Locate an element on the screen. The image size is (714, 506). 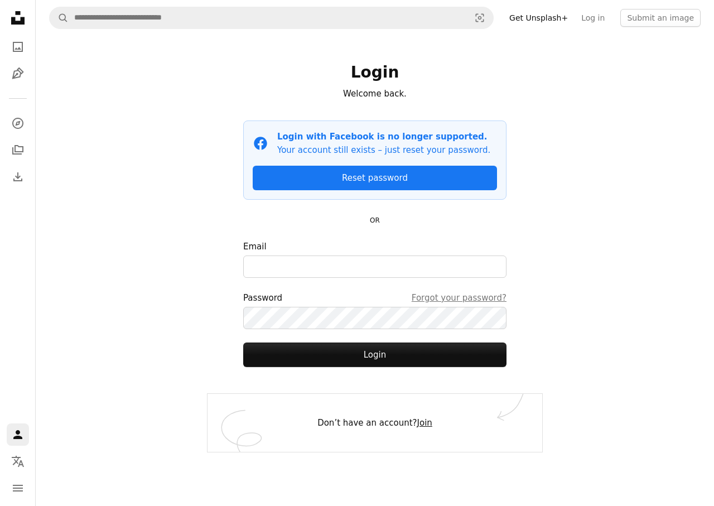
p: Your account still exists – just reset your password. is located at coordinates (384, 150).